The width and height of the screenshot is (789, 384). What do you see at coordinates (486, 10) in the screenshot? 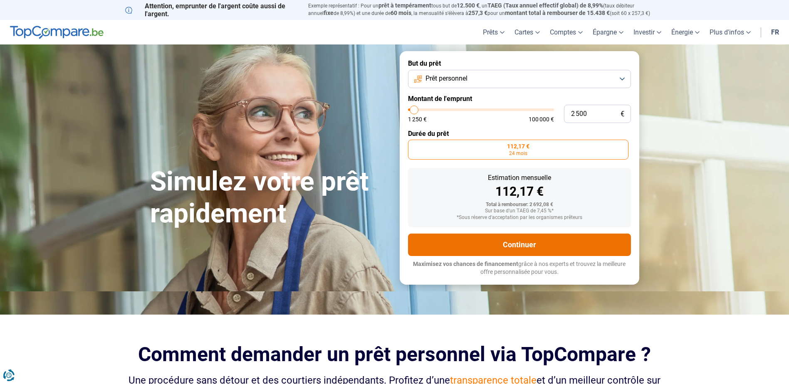
I see `p: Exemple représentatif : Pour un tous but de , un (taux débiteur annuel de 8,99%) et une durée de ...` at bounding box center [486, 10].